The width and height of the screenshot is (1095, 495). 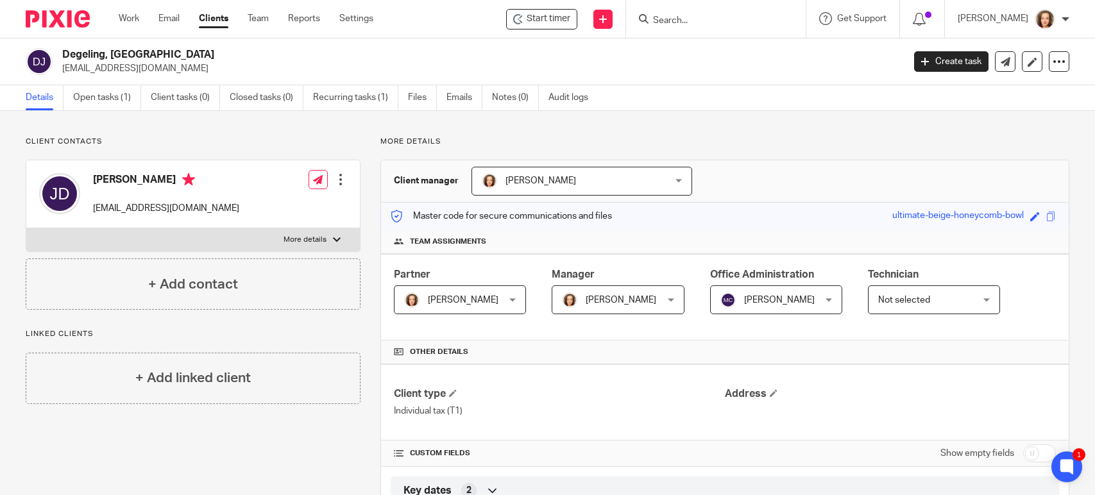 What do you see at coordinates (559, 411) in the screenshot?
I see `p: Individual tax (T1)` at bounding box center [559, 411].